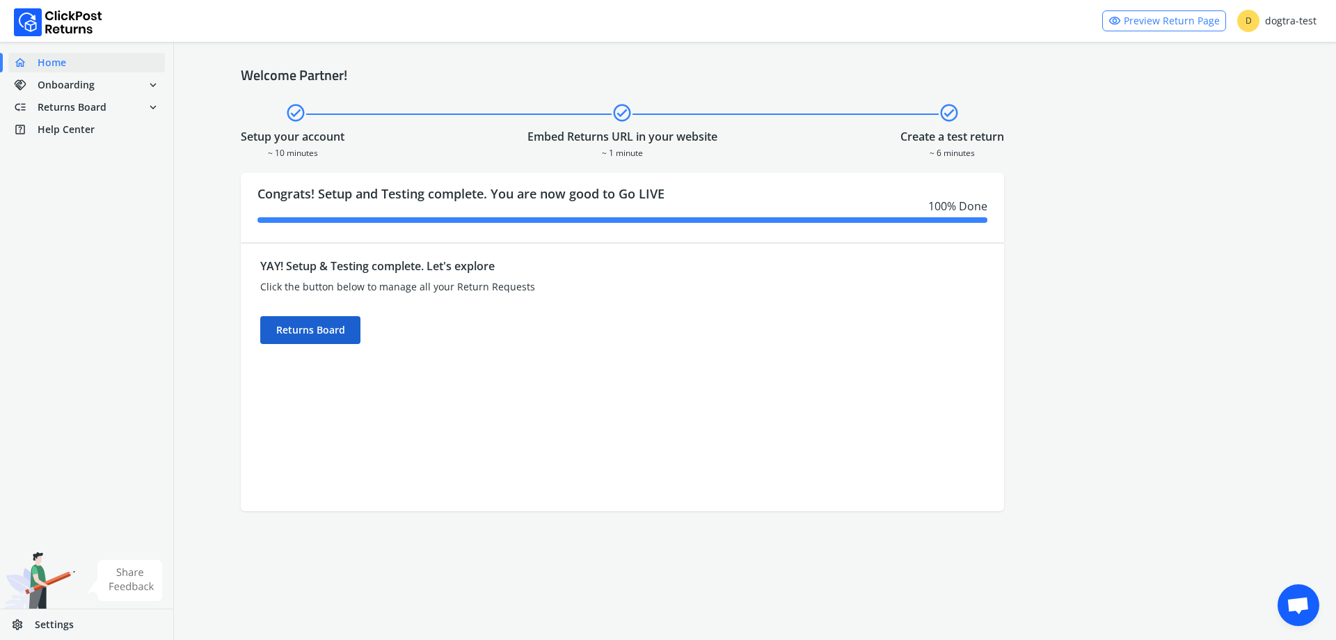 The height and width of the screenshot is (640, 1336). Describe the element at coordinates (622, 206) in the screenshot. I see `div: 100 % Done` at that location.